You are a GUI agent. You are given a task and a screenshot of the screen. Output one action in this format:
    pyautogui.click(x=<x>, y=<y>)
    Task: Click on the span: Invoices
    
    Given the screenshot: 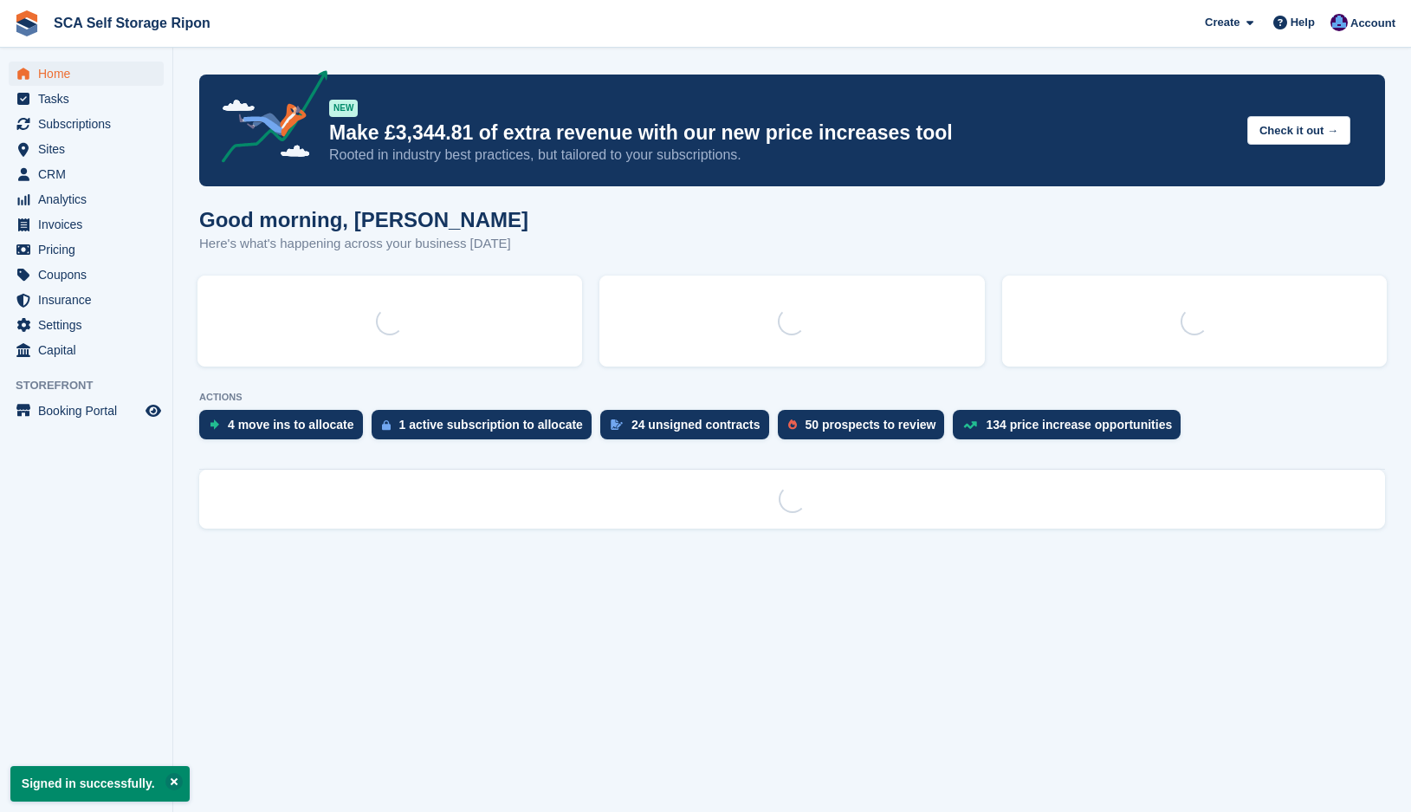 What is the action you would take?
    pyautogui.click(x=90, y=224)
    